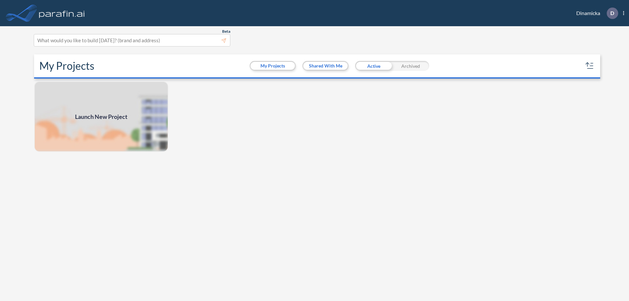 The width and height of the screenshot is (629, 301). I want to click on img: add, so click(101, 117).